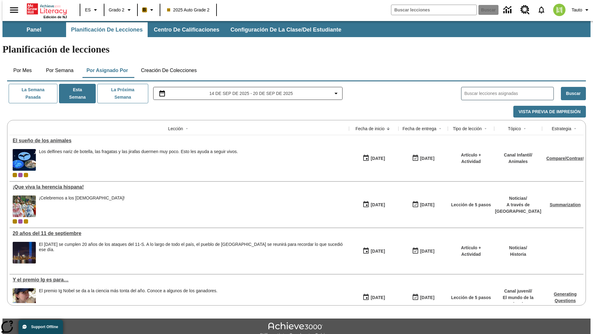  Describe the element at coordinates (423, 158) in the screenshot. I see `button: 09/19/25: Último día en que podrá accederse la lección` at that location.